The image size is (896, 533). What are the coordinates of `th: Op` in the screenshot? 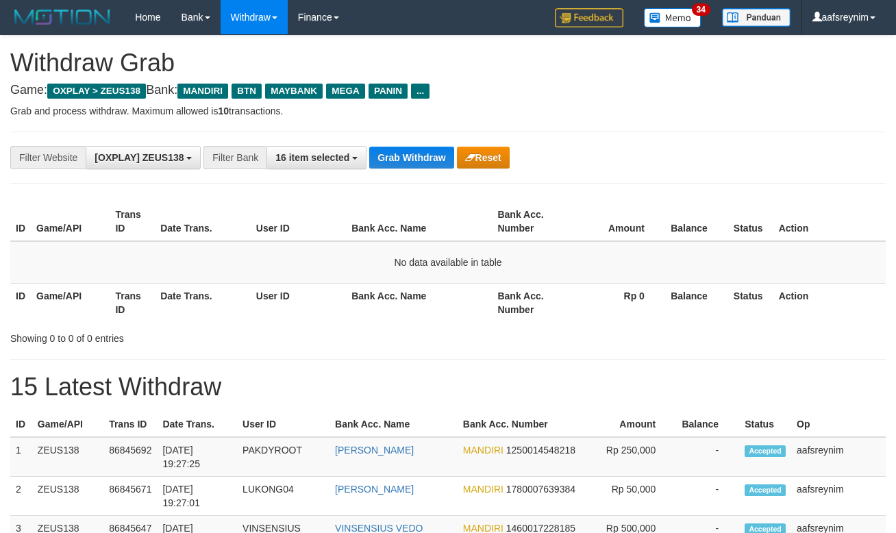 It's located at (838, 424).